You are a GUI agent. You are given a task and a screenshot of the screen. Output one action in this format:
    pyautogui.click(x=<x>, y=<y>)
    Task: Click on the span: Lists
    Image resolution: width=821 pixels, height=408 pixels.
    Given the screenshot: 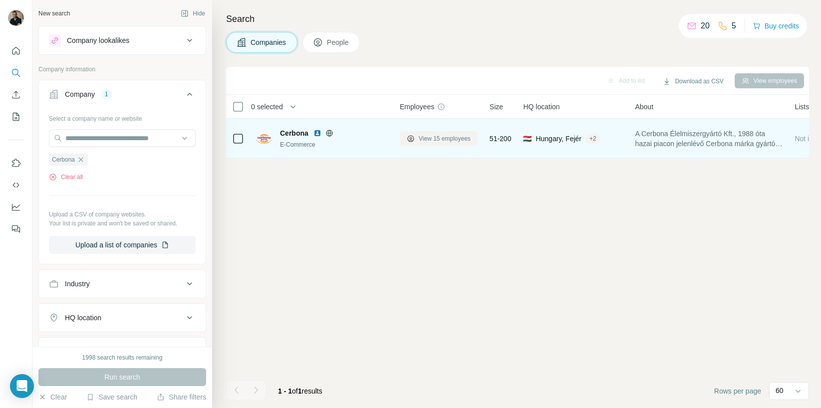 What is the action you would take?
    pyautogui.click(x=801, y=107)
    